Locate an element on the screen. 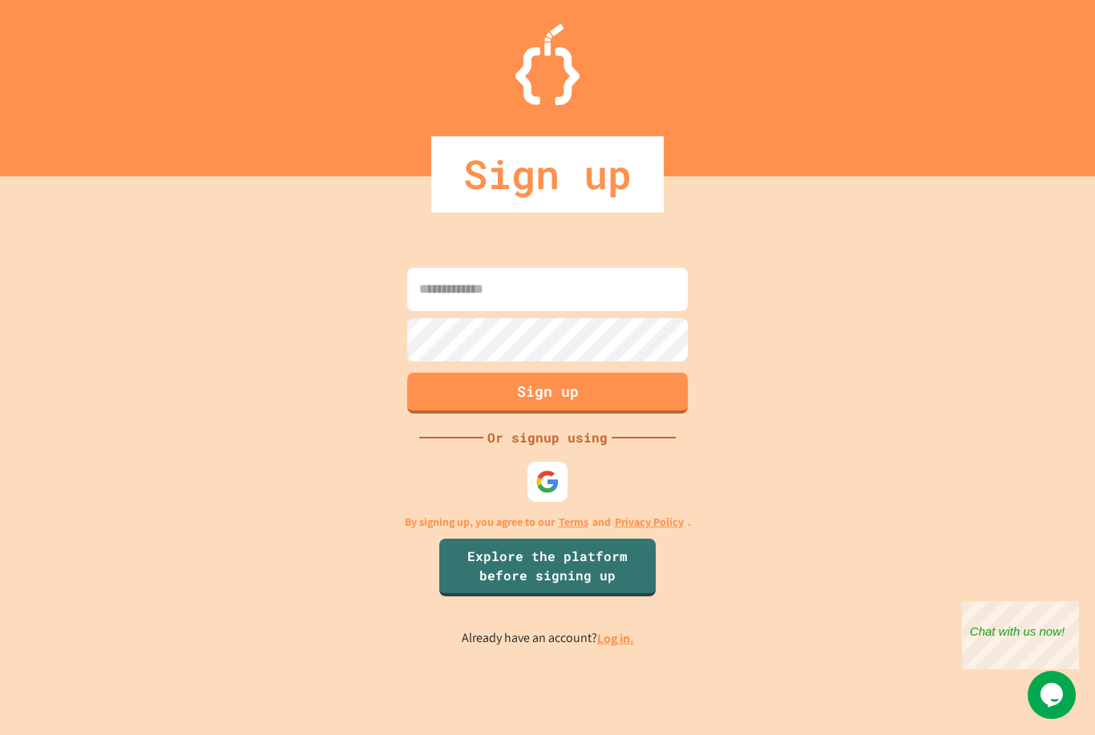  a: Terms is located at coordinates (573, 522).